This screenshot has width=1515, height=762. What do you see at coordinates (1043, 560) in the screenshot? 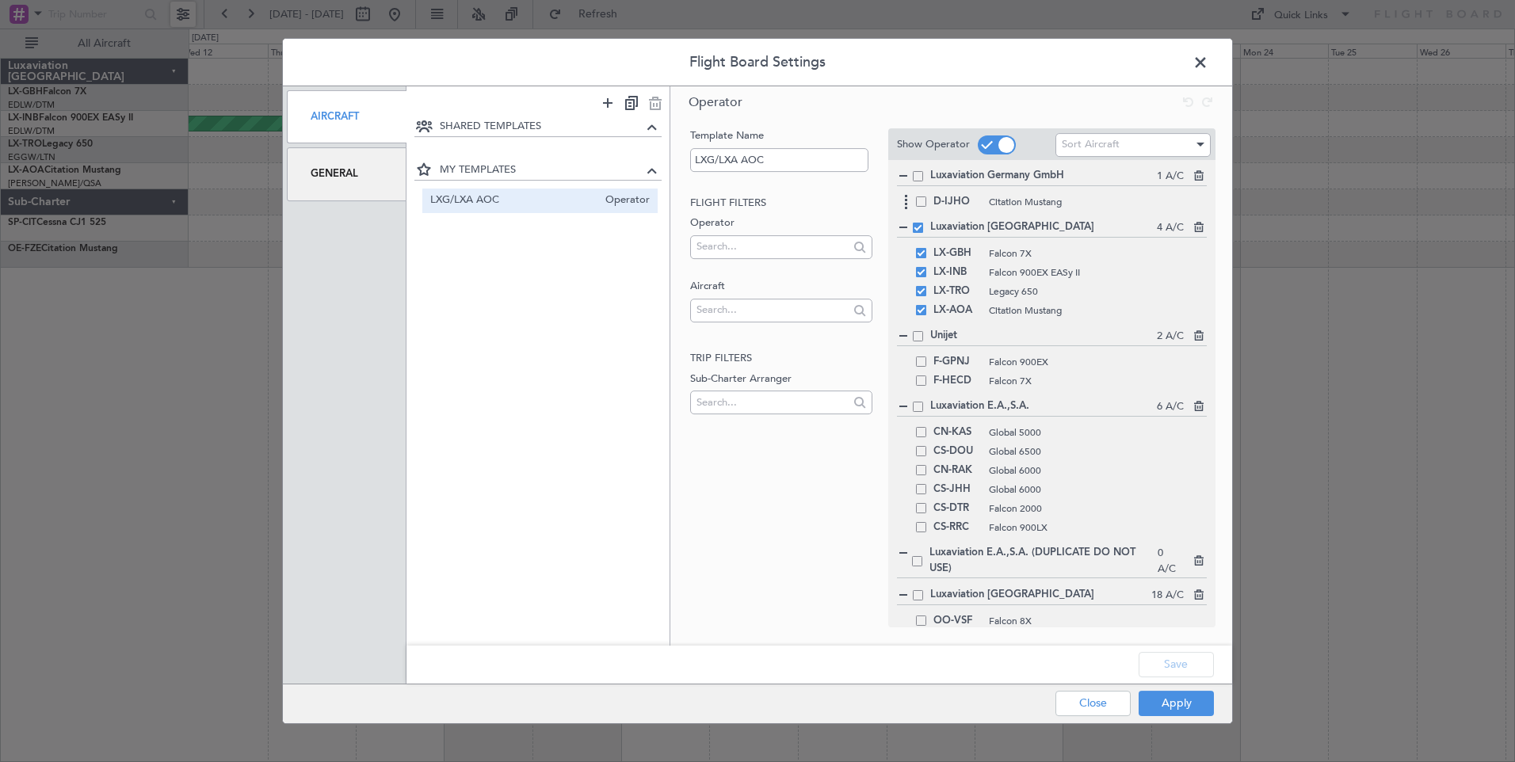
I see `span: Luxaviation E.A.,S.A. (DUPLICATE DO NOT USE)` at bounding box center [1043, 560].